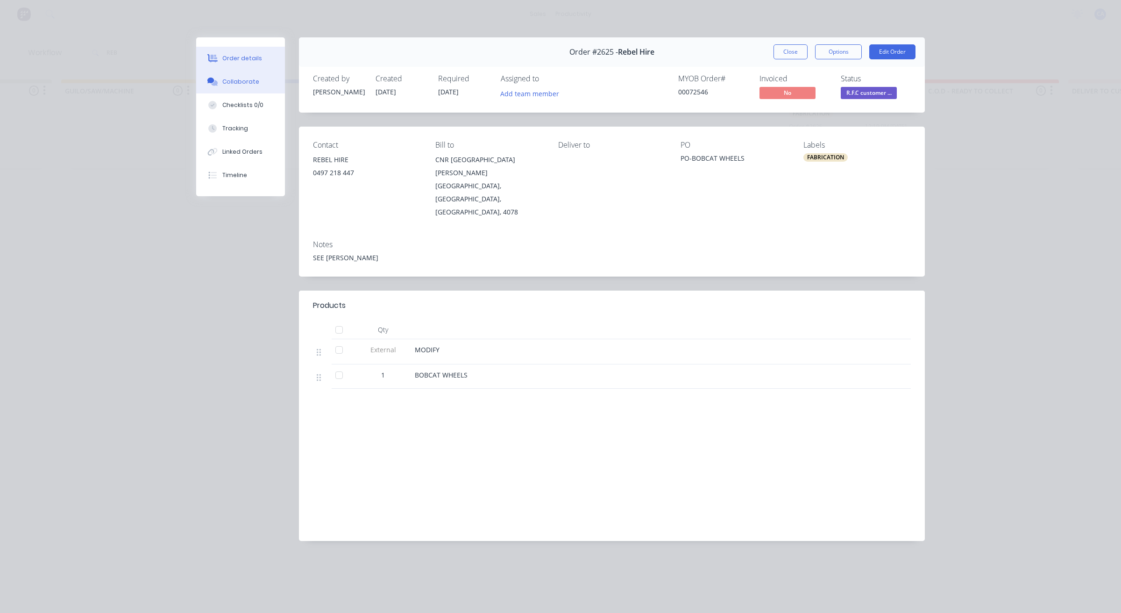 This screenshot has width=1121, height=613. Describe the element at coordinates (383, 349) in the screenshot. I see `span: External` at that location.